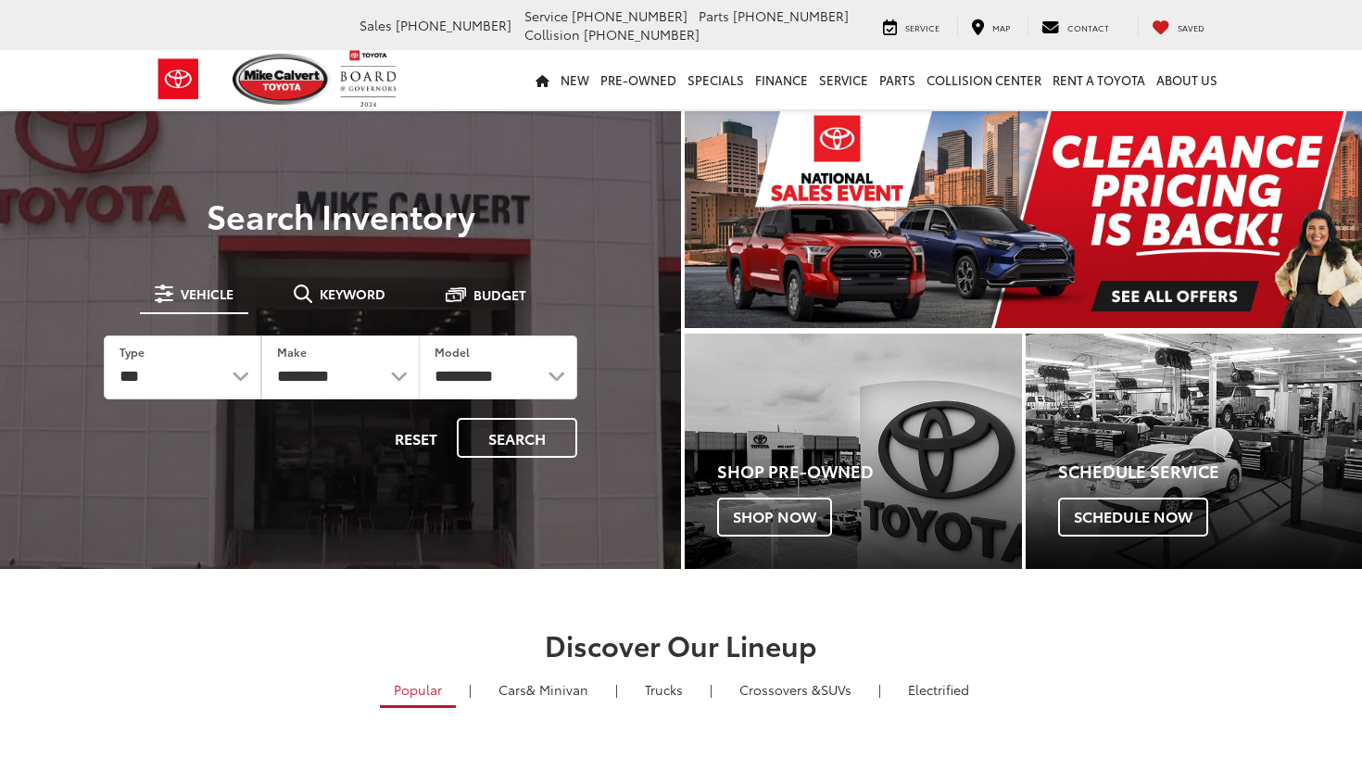 The height and width of the screenshot is (771, 1362). Describe the element at coordinates (1001, 27) in the screenshot. I see `span: Map` at that location.